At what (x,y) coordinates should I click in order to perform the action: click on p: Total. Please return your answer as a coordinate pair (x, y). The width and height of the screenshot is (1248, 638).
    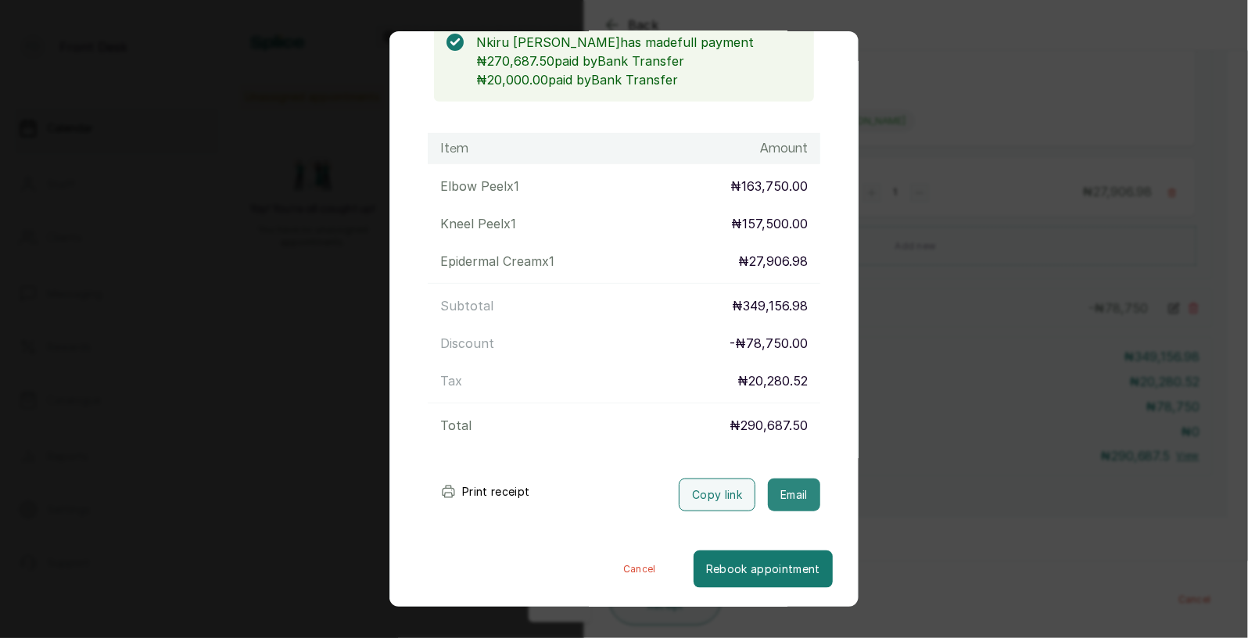
    Looking at the image, I should click on (456, 425).